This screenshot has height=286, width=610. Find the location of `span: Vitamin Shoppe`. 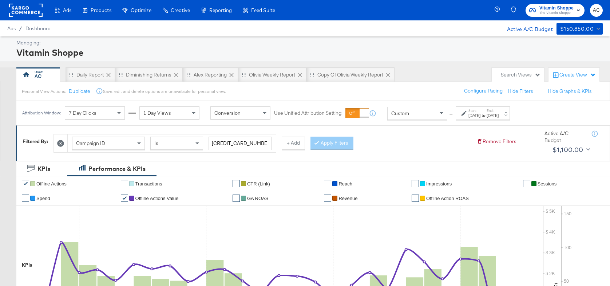

span: Vitamin Shoppe is located at coordinates (557, 8).